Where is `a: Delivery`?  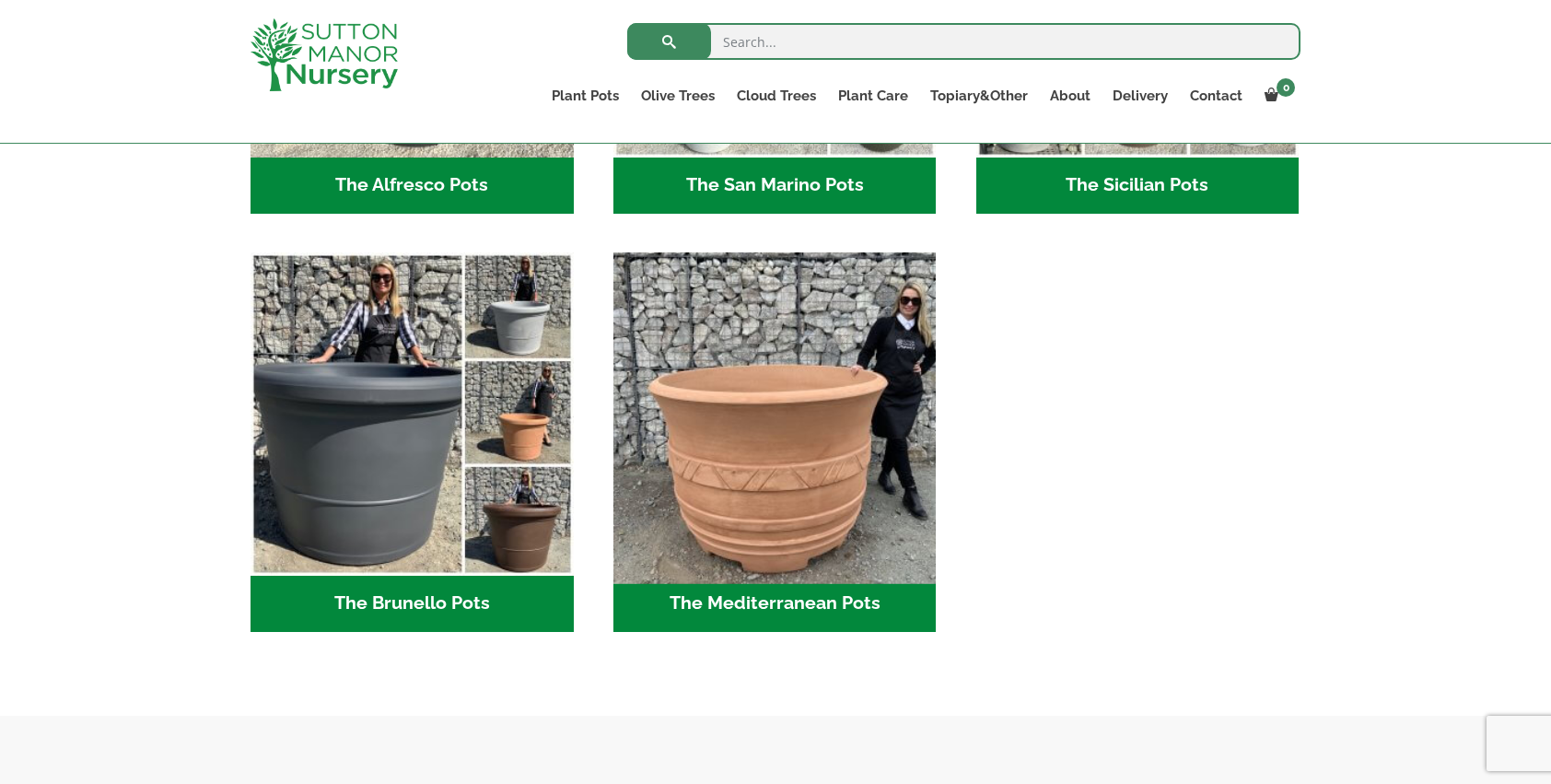
a: Delivery is located at coordinates (1140, 96).